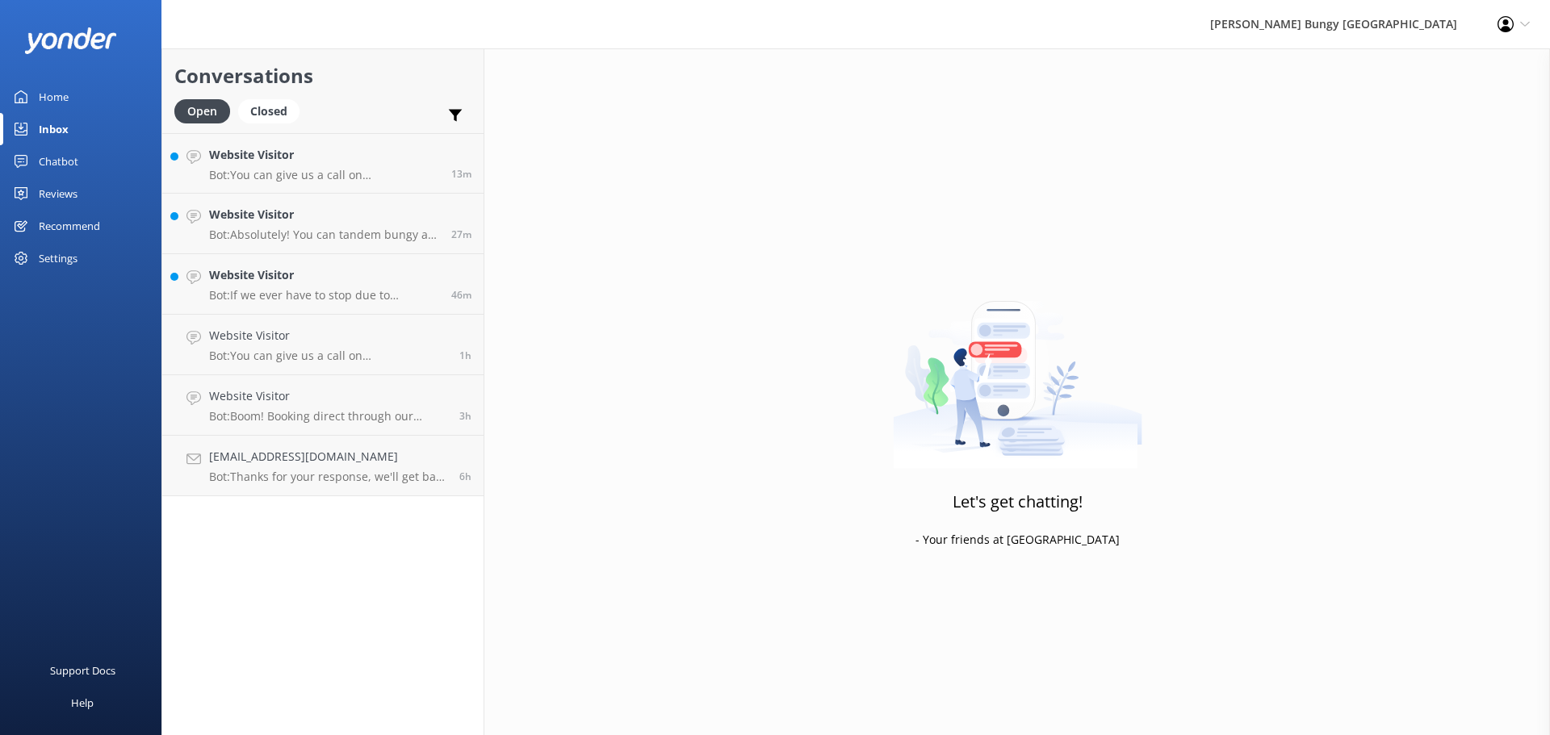 Image resolution: width=1550 pixels, height=735 pixels. I want to click on div: Chatbot, so click(58, 161).